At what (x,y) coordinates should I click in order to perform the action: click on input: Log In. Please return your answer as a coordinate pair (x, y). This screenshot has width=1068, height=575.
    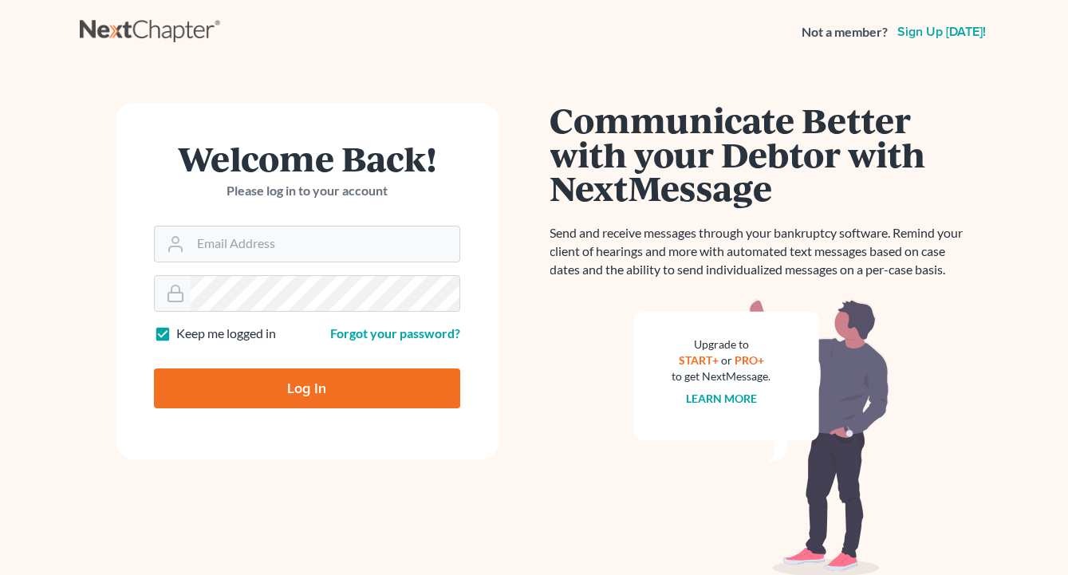
    Looking at the image, I should click on (307, 388).